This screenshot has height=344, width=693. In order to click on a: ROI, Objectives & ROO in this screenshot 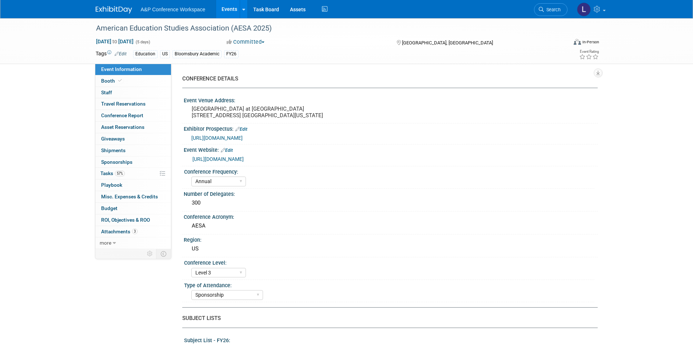, I will do `click(133, 220)`.